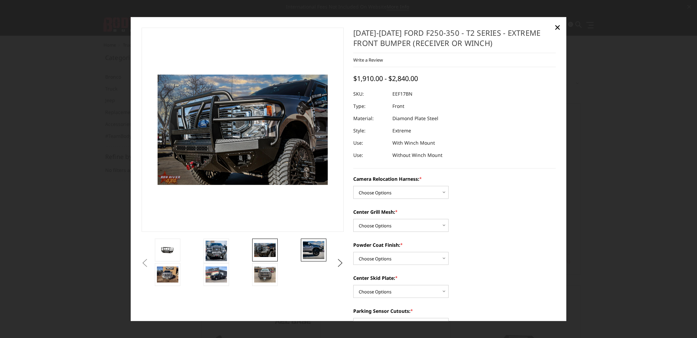 This screenshot has height=338, width=697. Describe the element at coordinates (370, 131) in the screenshot. I see `dt: Style:` at that location.